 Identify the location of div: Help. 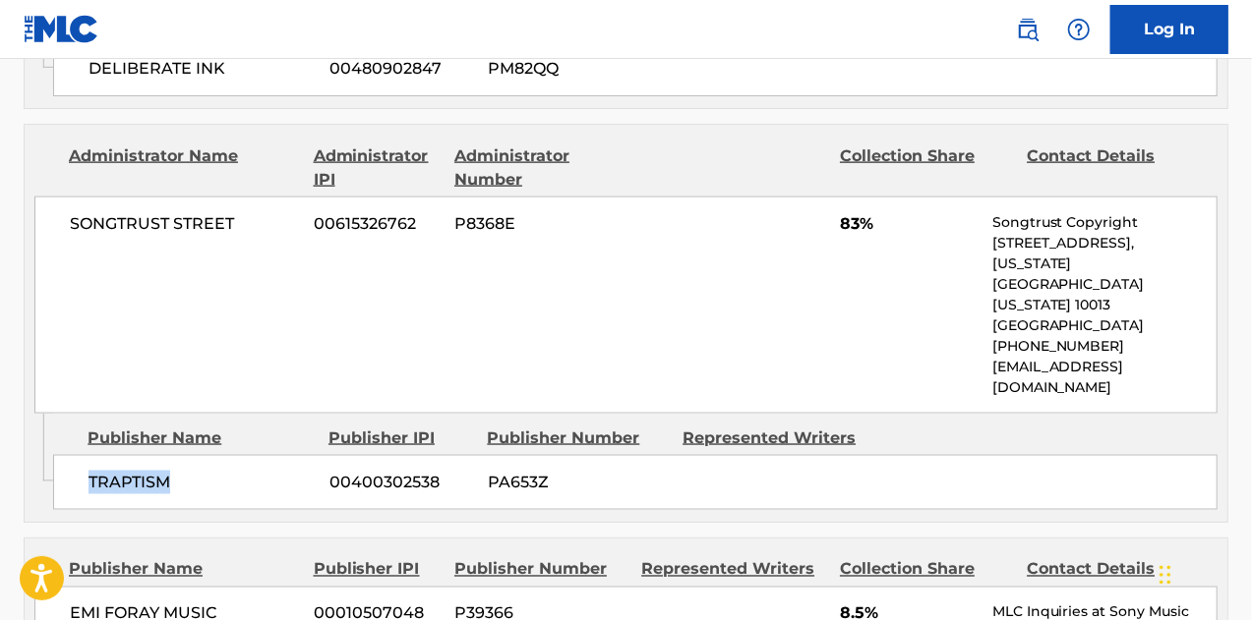
(1079, 29).